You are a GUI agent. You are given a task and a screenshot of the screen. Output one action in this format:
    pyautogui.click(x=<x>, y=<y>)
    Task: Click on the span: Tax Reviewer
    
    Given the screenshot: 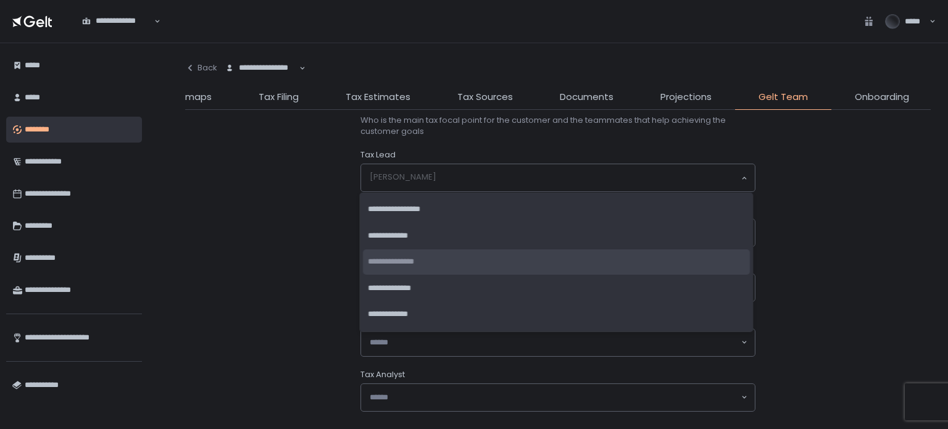 What is the action you would take?
    pyautogui.click(x=387, y=320)
    